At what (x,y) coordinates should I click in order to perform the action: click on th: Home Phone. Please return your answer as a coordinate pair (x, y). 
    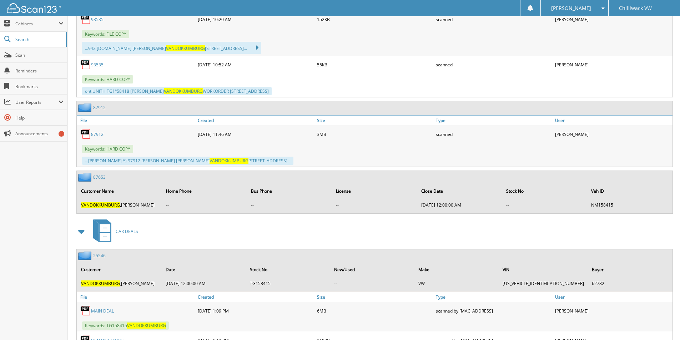
    Looking at the image, I should click on (204, 191).